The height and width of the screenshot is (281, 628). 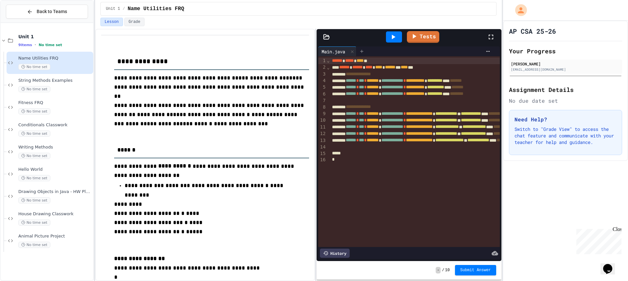 What do you see at coordinates (322, 160) in the screenshot?
I see `div: 16` at bounding box center [322, 160].